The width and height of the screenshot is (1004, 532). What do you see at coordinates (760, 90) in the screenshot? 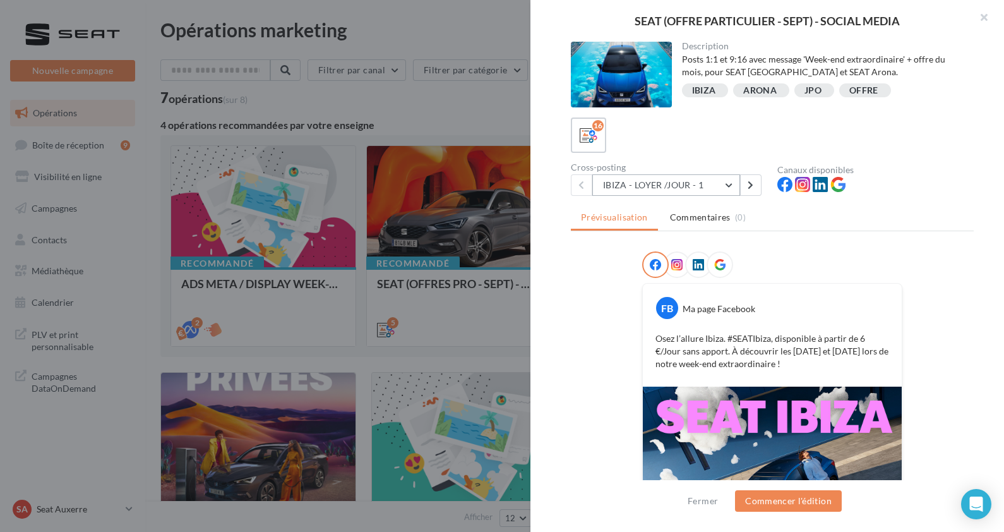
I see `div: ARONA` at bounding box center [760, 90].